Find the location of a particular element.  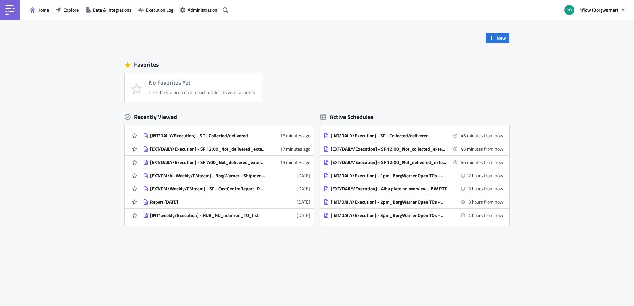

a: [INT/DAILY/Execution] - SF - Collected/delivered16 minutes ago is located at coordinates (226, 136).